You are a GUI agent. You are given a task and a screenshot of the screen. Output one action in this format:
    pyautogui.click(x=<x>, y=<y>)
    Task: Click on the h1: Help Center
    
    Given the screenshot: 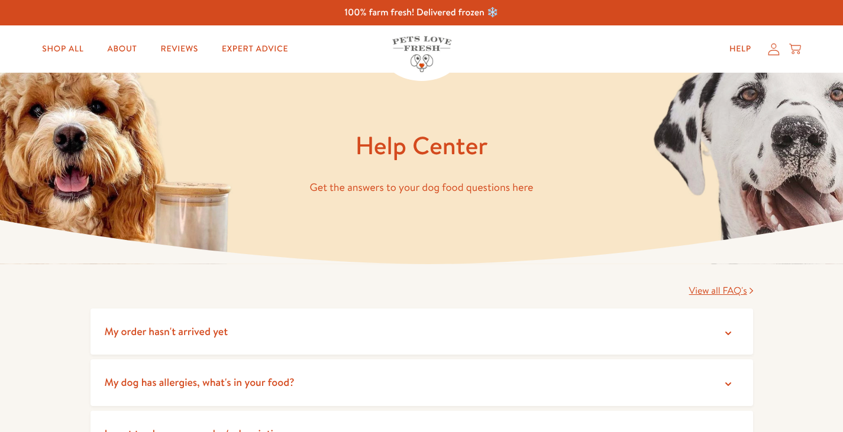 What is the action you would take?
    pyautogui.click(x=422, y=145)
    